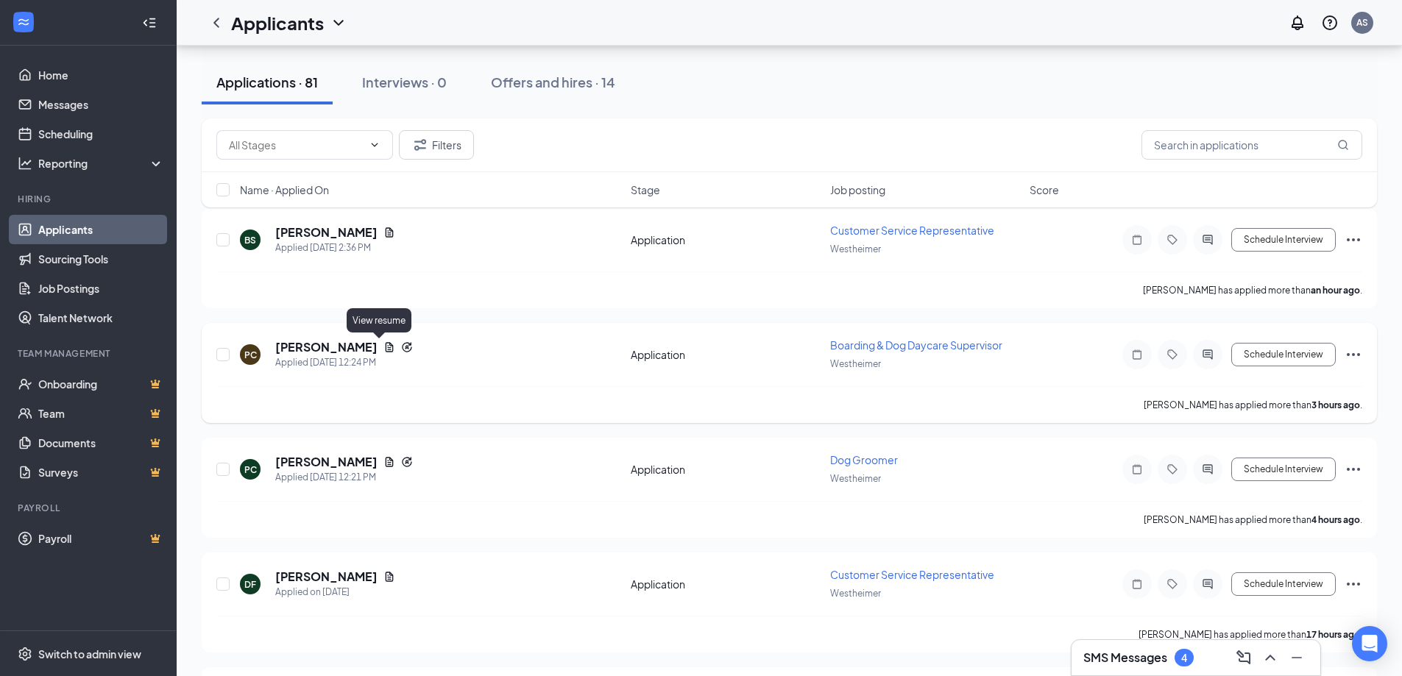 The height and width of the screenshot is (676, 1402). What do you see at coordinates (101, 384) in the screenshot?
I see `a: OnboardingCrown` at bounding box center [101, 384].